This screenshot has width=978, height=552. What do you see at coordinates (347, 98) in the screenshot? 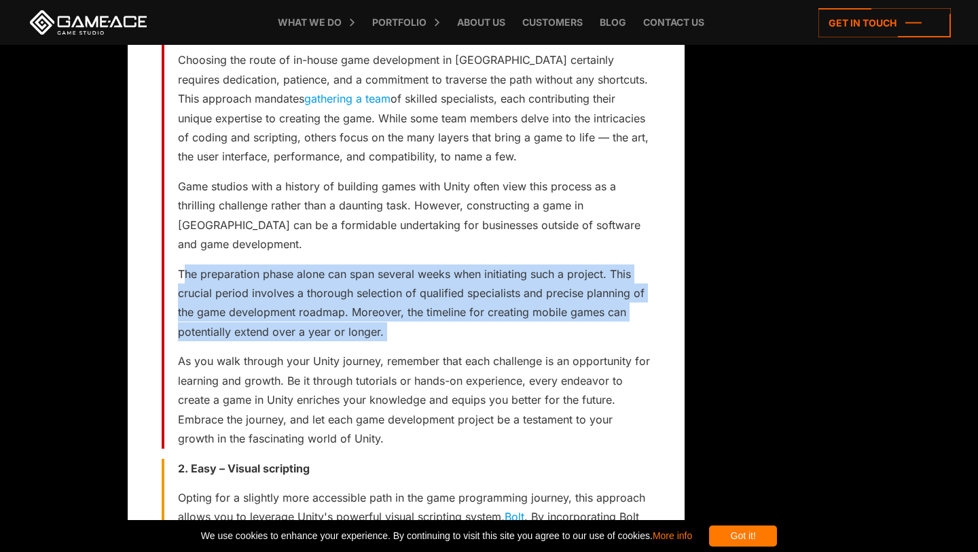
I see `a: gathering a team` at bounding box center [347, 98].